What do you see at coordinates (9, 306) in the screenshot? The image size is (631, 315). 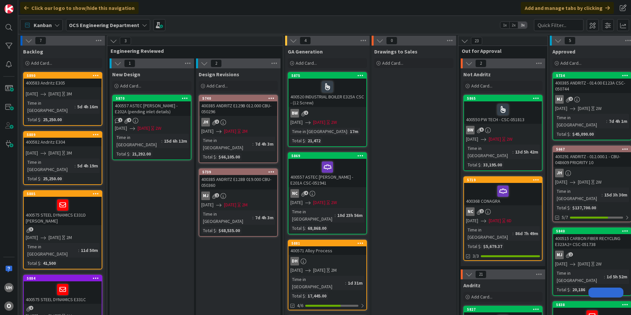 I see `div: O` at bounding box center [9, 306].